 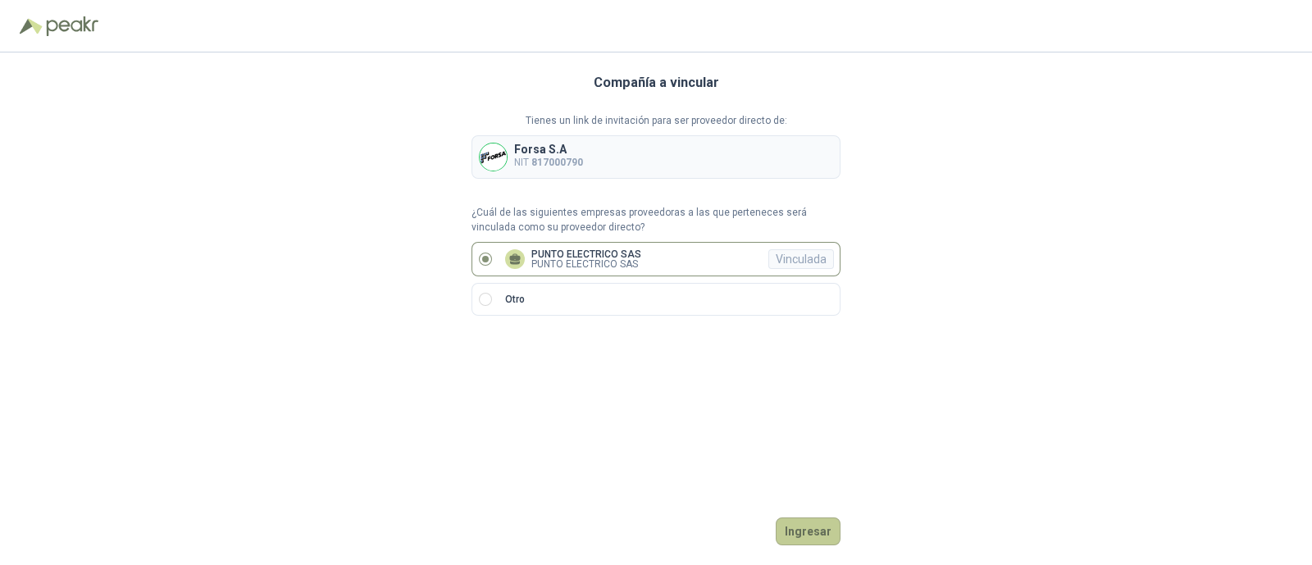 What do you see at coordinates (31, 26) in the screenshot?
I see `img: Logo` at bounding box center [31, 26].